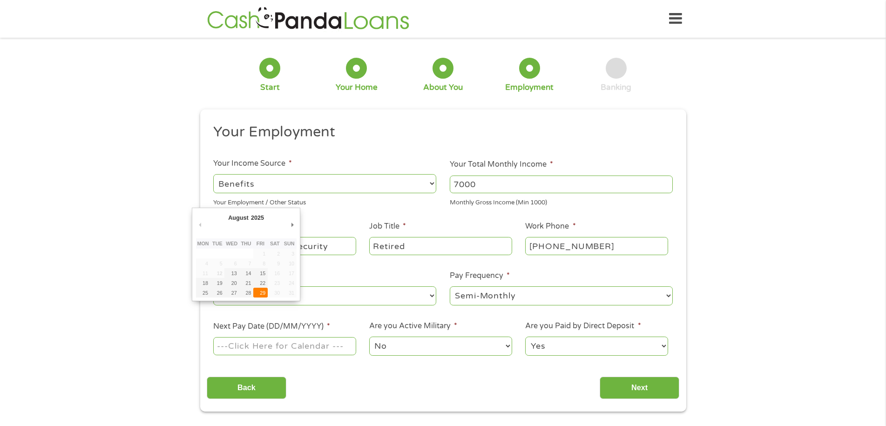  I want to click on button: 18, so click(203, 283).